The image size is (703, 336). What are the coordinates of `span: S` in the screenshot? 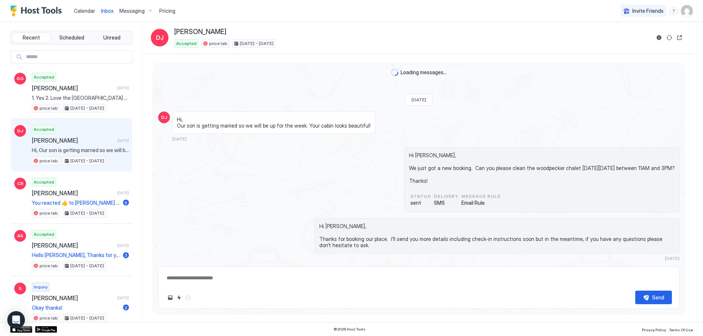 It's located at (20, 289).